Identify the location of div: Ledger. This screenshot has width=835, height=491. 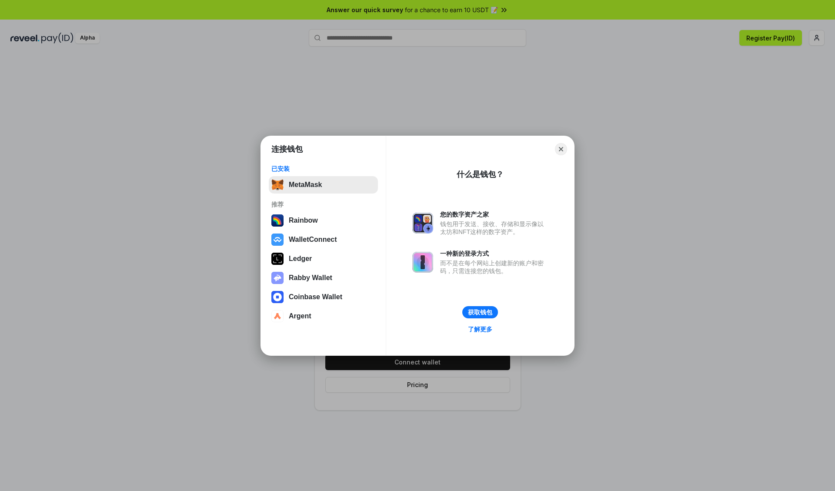
(300, 259).